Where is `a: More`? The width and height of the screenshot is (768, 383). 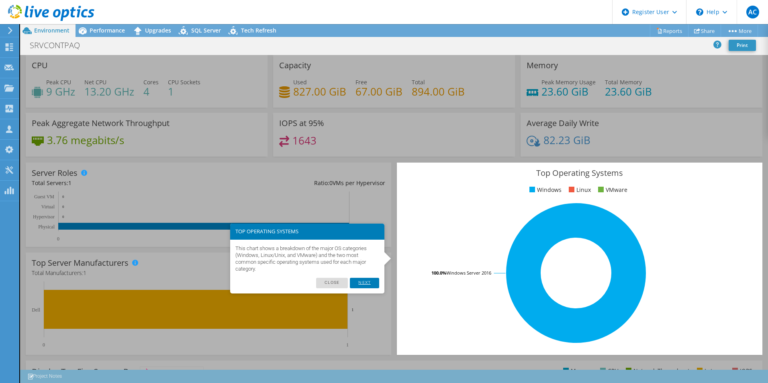 a: More is located at coordinates (739, 31).